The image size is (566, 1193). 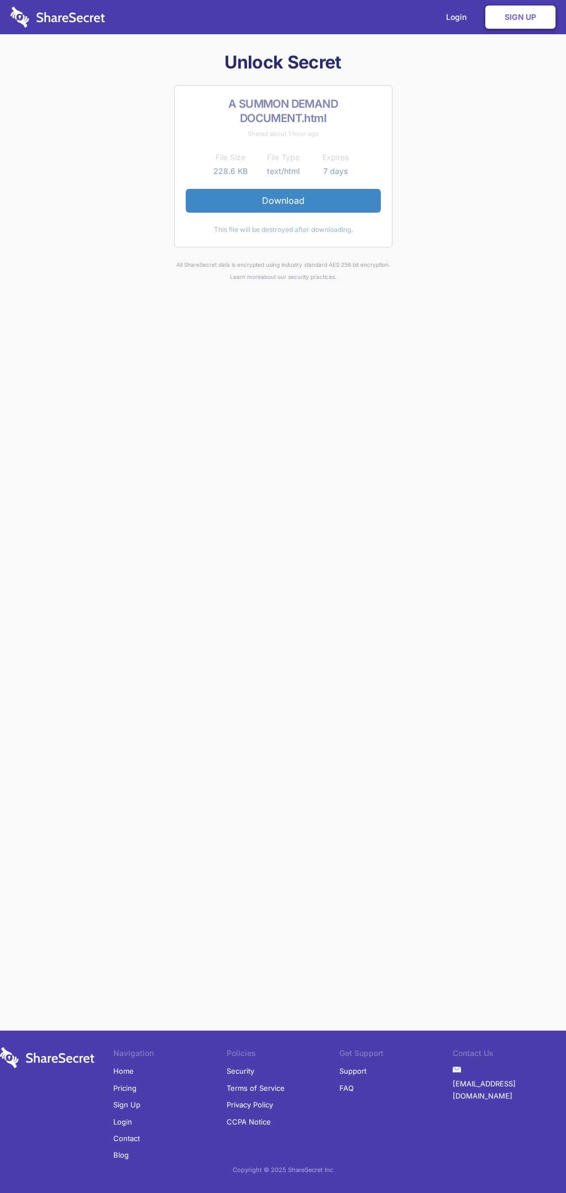 What do you see at coordinates (283, 171) in the screenshot?
I see `td: text/html` at bounding box center [283, 171].